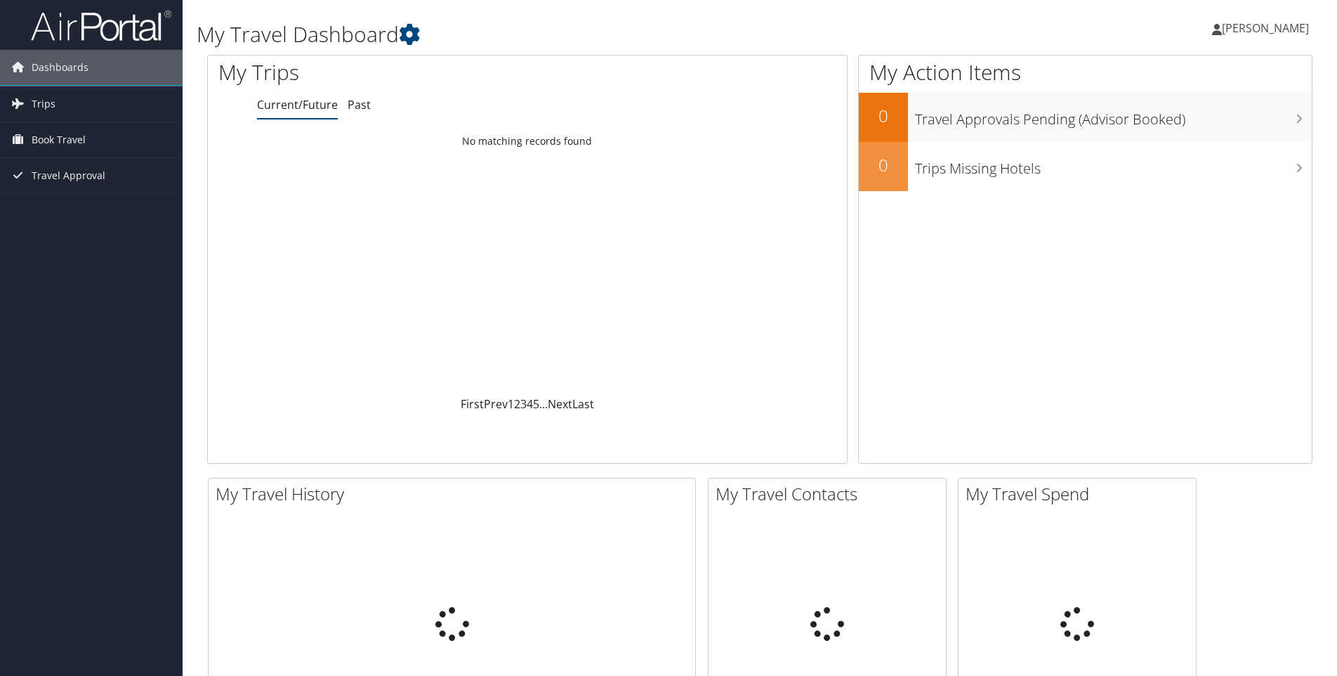 The height and width of the screenshot is (676, 1337). Describe the element at coordinates (831, 494) in the screenshot. I see `h2: My Travel Contacts` at that location.